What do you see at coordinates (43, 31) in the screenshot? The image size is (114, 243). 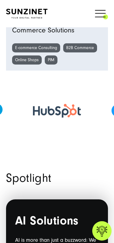 I see `span: Commerce Solutions` at bounding box center [43, 31].